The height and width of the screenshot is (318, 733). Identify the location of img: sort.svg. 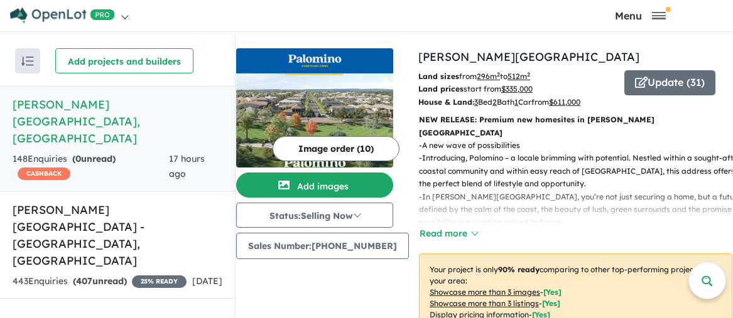
(28, 61).